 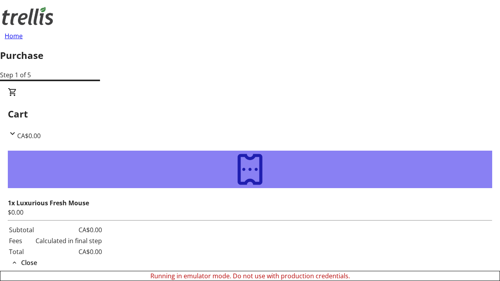 I want to click on button: Close, so click(x=24, y=263).